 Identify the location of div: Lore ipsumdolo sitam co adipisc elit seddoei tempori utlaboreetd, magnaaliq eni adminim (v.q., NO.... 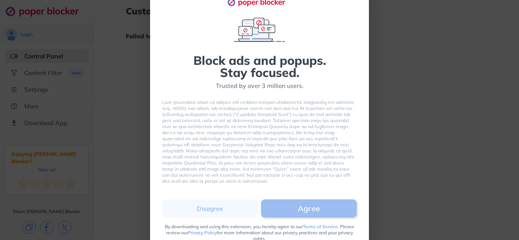
(259, 142).